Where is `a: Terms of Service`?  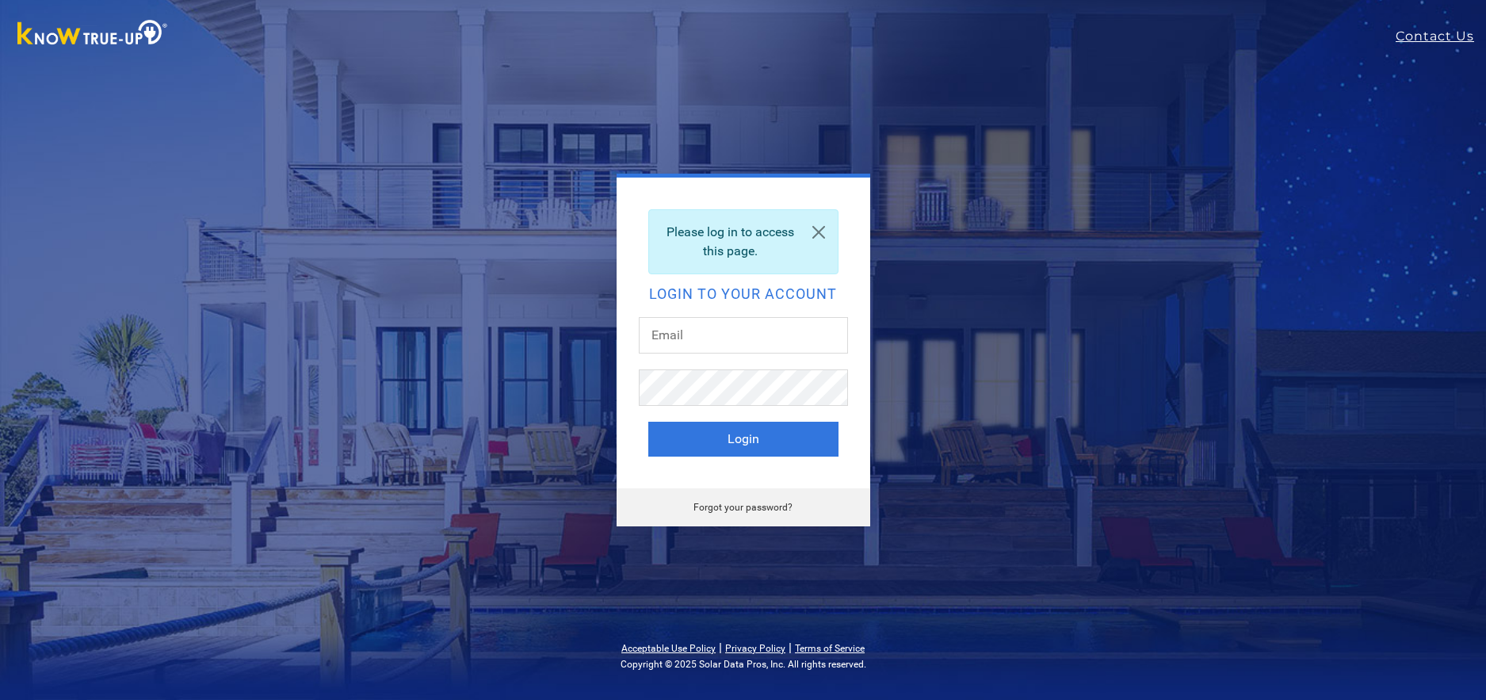 a: Terms of Service is located at coordinates (830, 648).